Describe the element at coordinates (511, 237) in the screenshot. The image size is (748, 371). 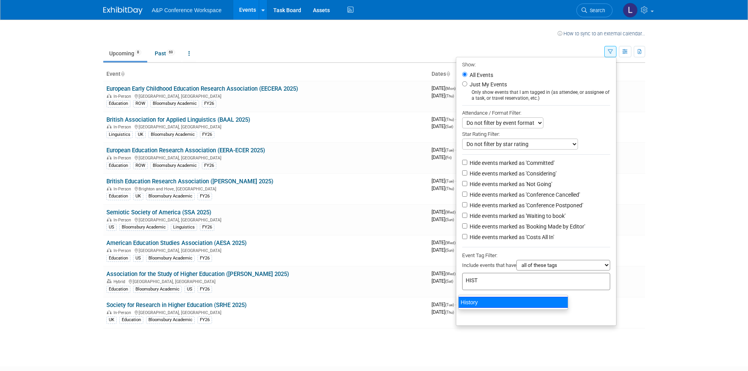
I see `label: Hide events marked as 'Costs All In'` at that location.